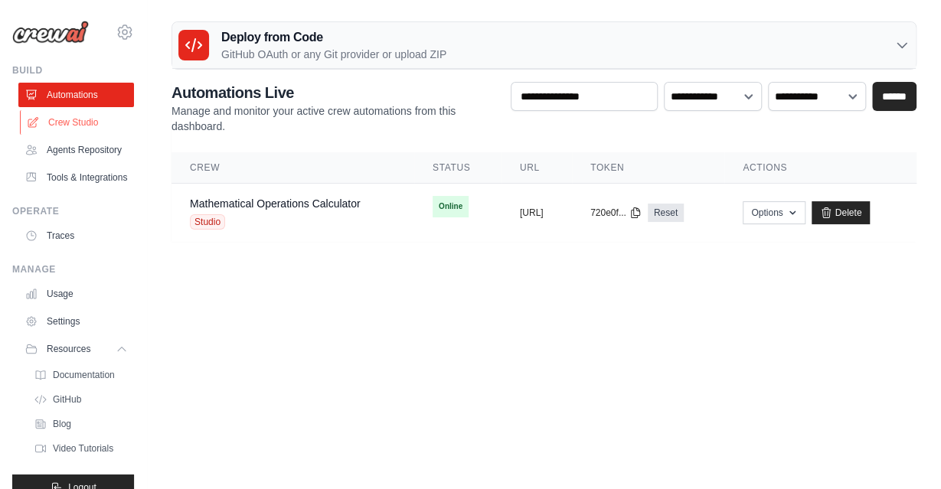 Image resolution: width=941 pixels, height=489 pixels. I want to click on span: Studio, so click(207, 222).